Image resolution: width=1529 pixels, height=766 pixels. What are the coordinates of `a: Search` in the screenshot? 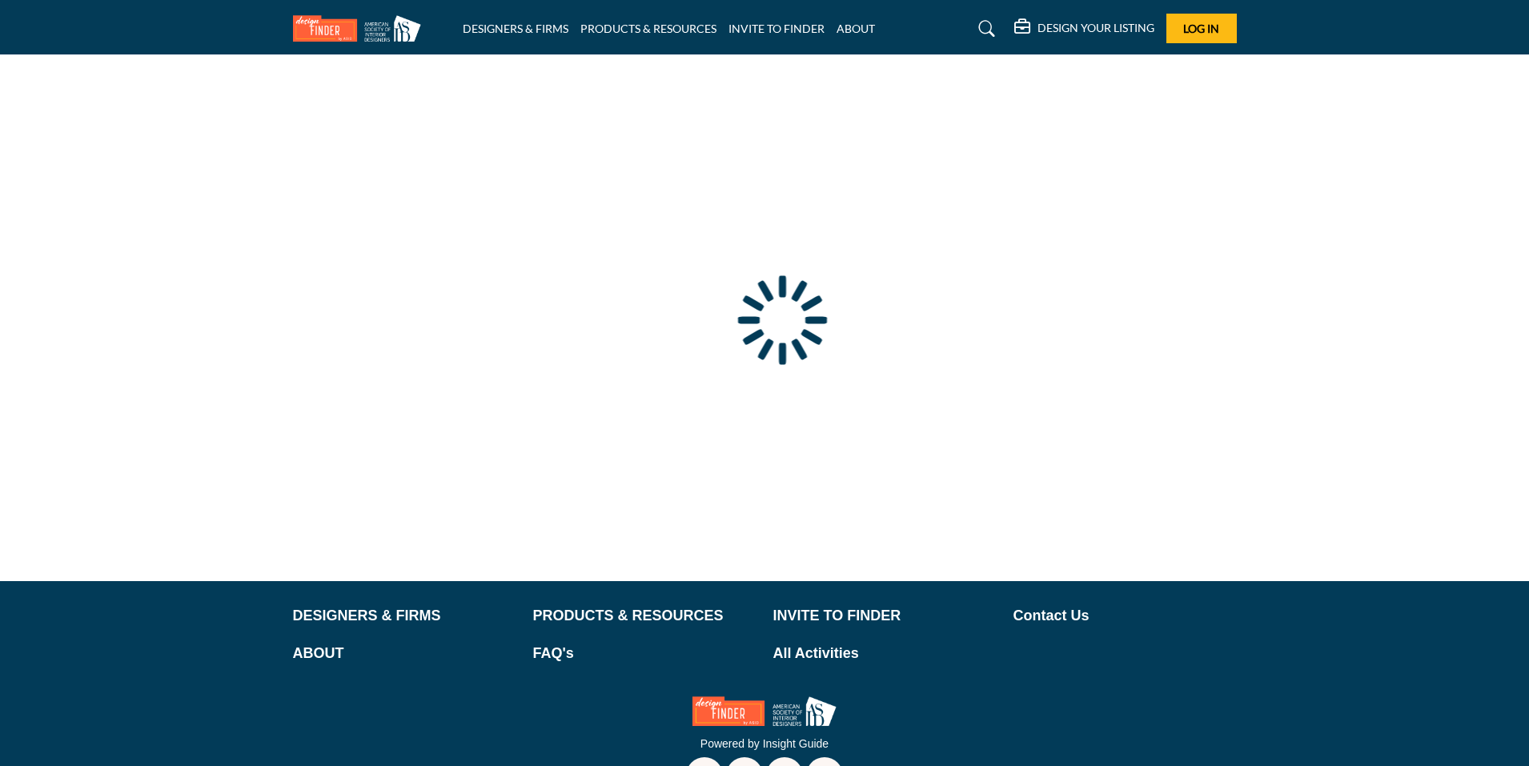 It's located at (984, 29).